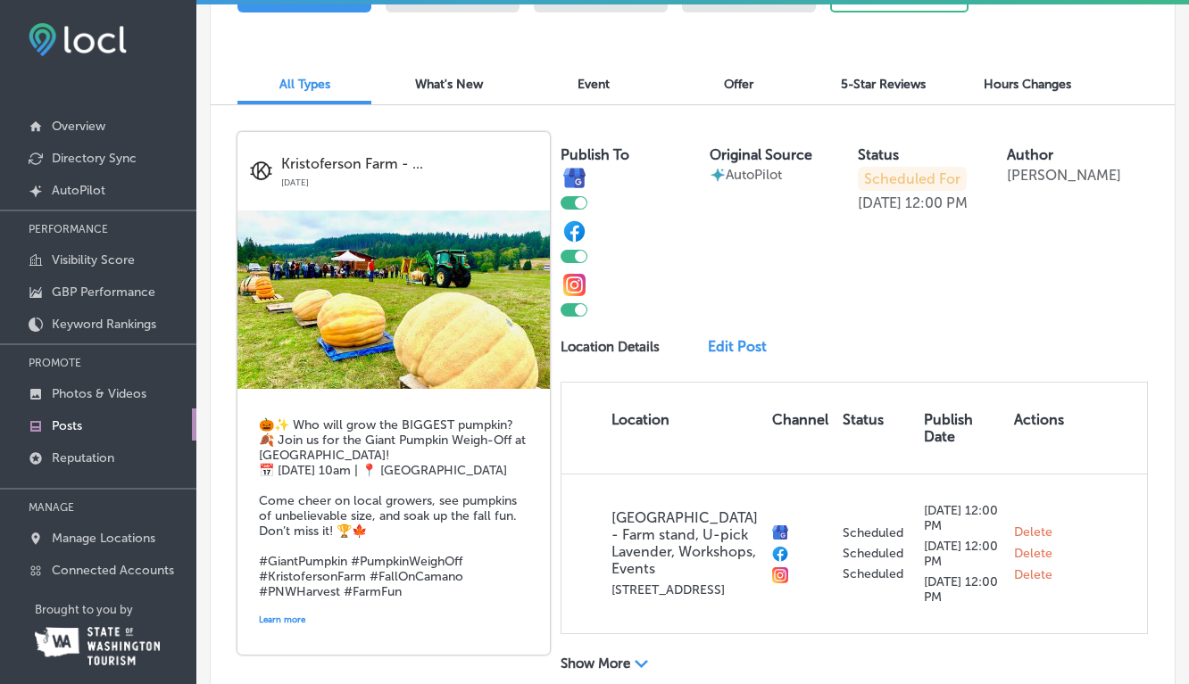  What do you see at coordinates (936, 203) in the screenshot?
I see `p: 12:00 PM` at bounding box center [936, 203].